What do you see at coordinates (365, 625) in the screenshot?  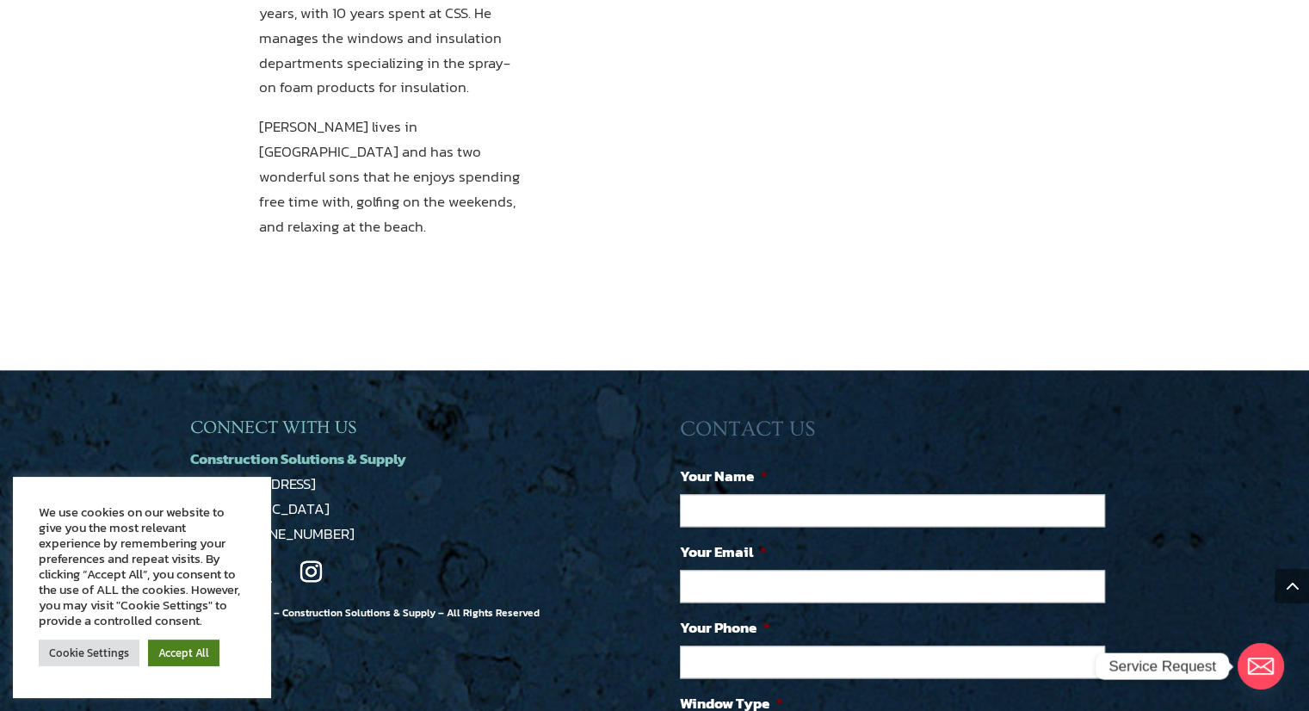 I see `span: Copyright © 2022 – Construction Solutions & Supply – All Rights Reserved` at bounding box center [365, 625].